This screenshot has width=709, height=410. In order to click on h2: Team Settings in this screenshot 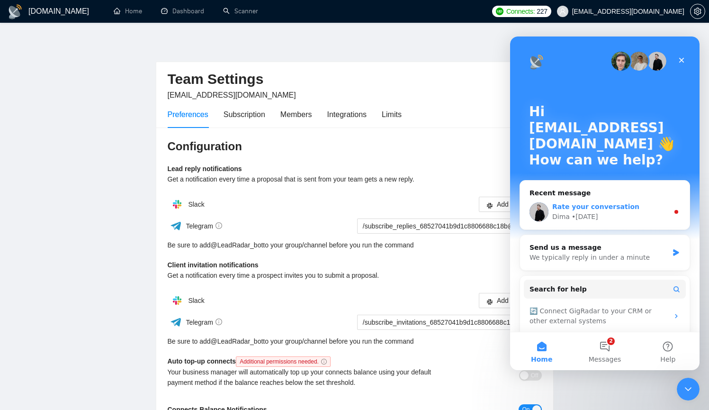, I will do `click(355, 79)`.